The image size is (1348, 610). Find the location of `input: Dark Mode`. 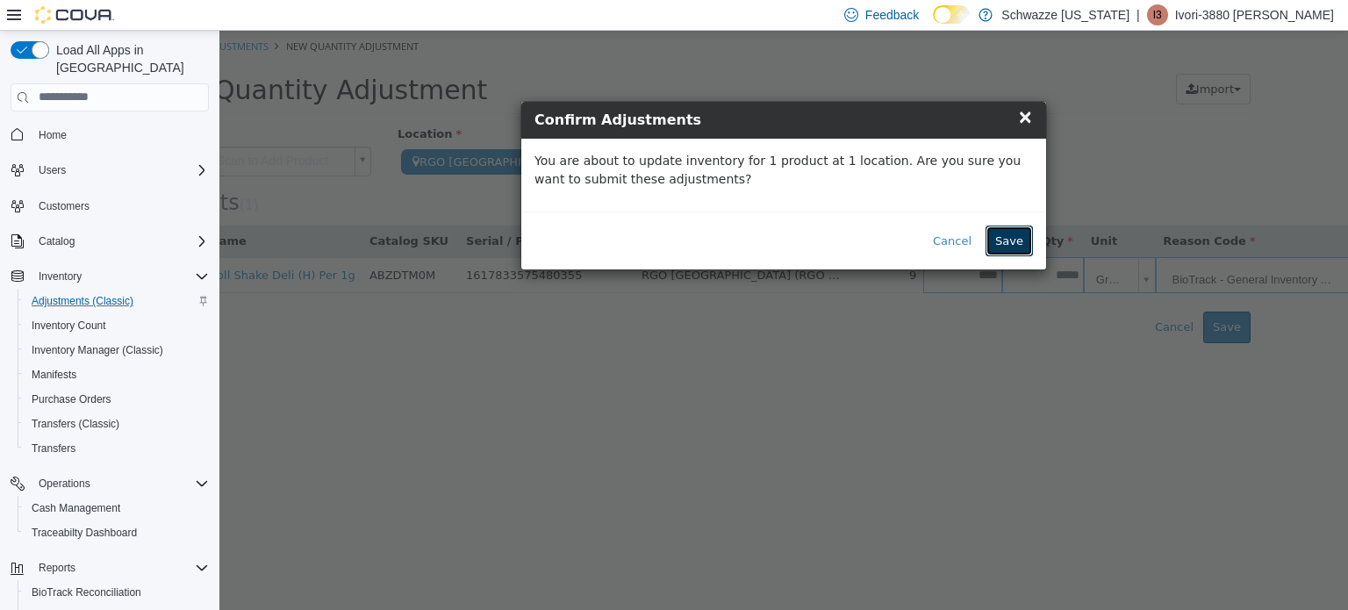

input: Dark Mode is located at coordinates (952, 14).